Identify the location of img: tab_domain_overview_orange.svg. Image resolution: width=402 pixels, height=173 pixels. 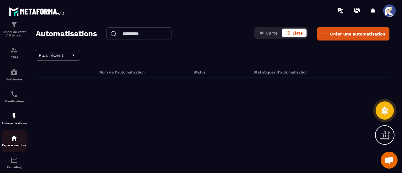
(28, 39).